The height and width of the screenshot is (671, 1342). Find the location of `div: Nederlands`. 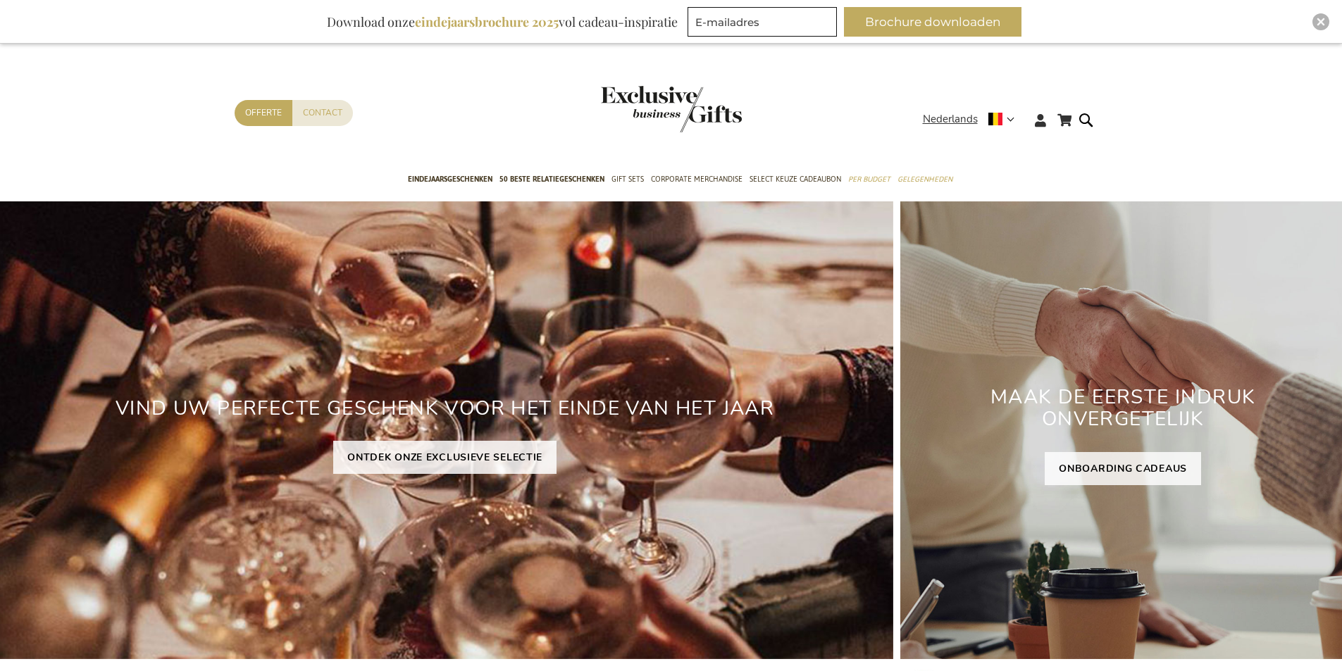

div: Nederlands is located at coordinates (973, 119).